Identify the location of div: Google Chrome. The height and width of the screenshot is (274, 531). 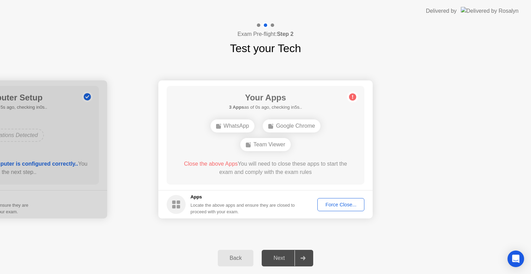
(291, 126).